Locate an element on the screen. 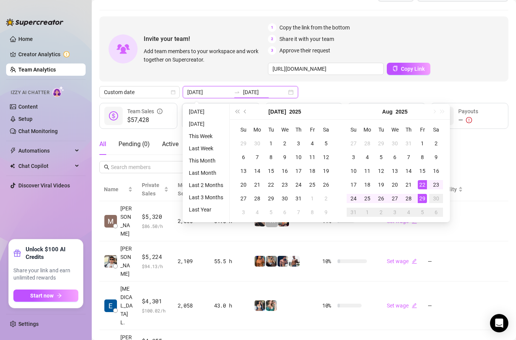  button: Choose a year is located at coordinates (402, 112).